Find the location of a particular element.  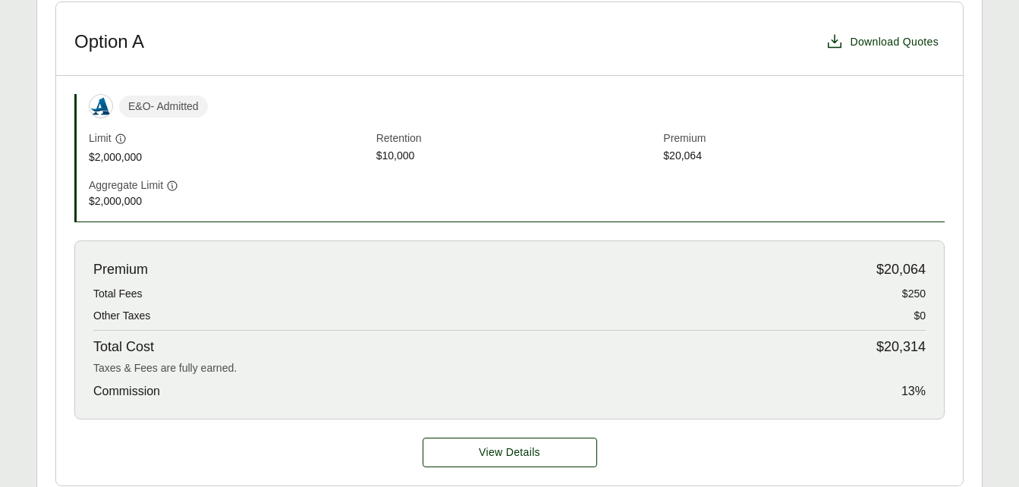

button: View Details is located at coordinates (510, 452).